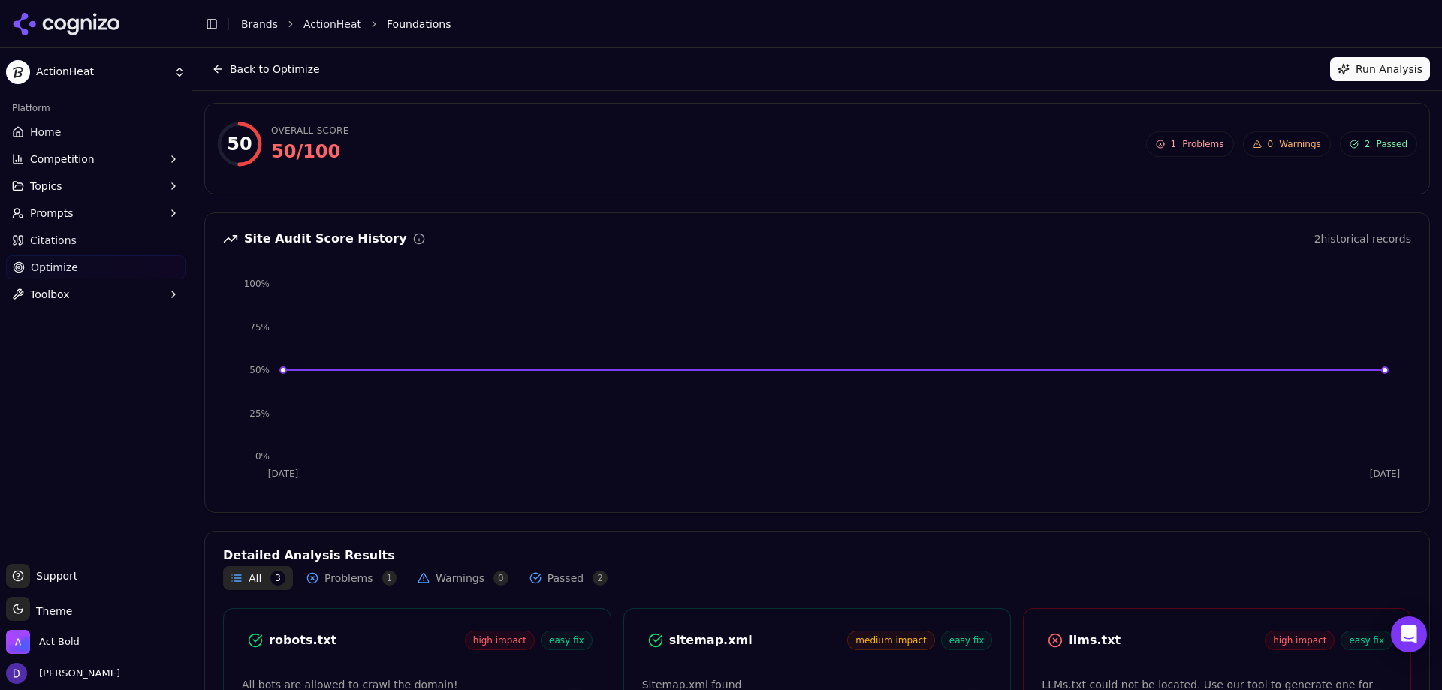 The height and width of the screenshot is (690, 1442). What do you see at coordinates (59, 642) in the screenshot?
I see `span: Act Bold` at bounding box center [59, 642].